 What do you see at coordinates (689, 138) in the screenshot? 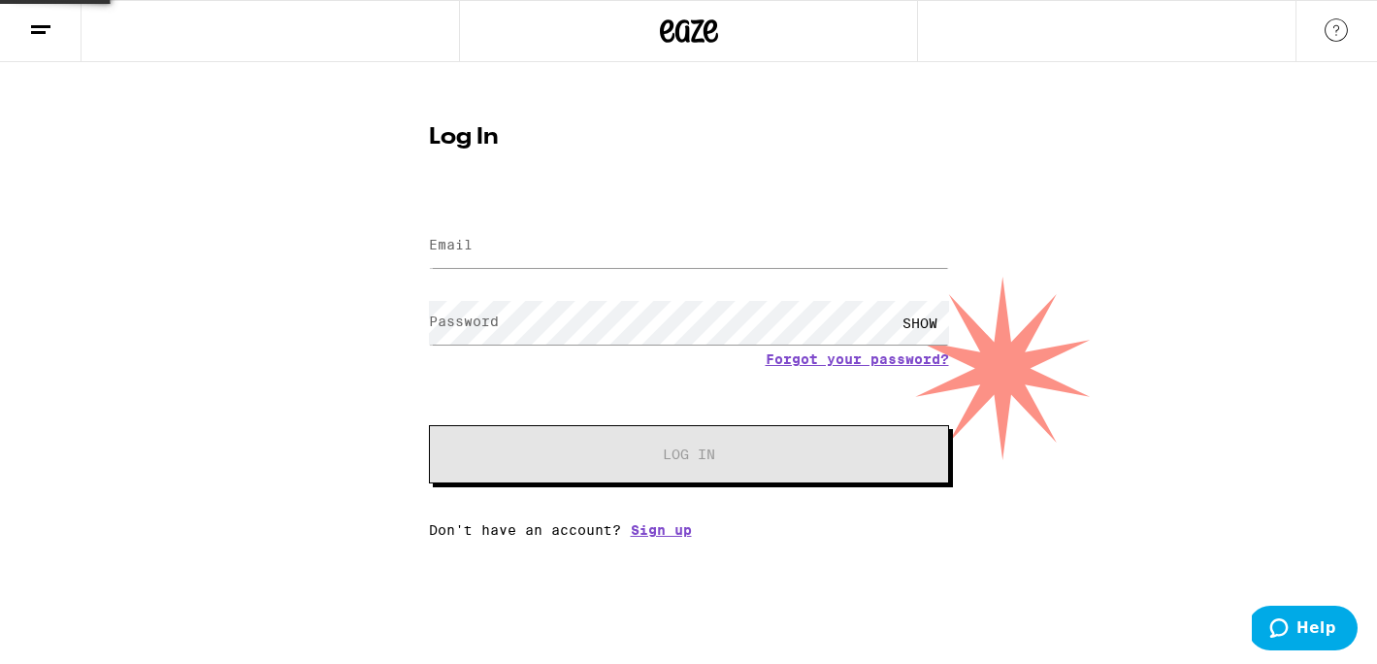
I see `h1: Log In` at bounding box center [689, 138].